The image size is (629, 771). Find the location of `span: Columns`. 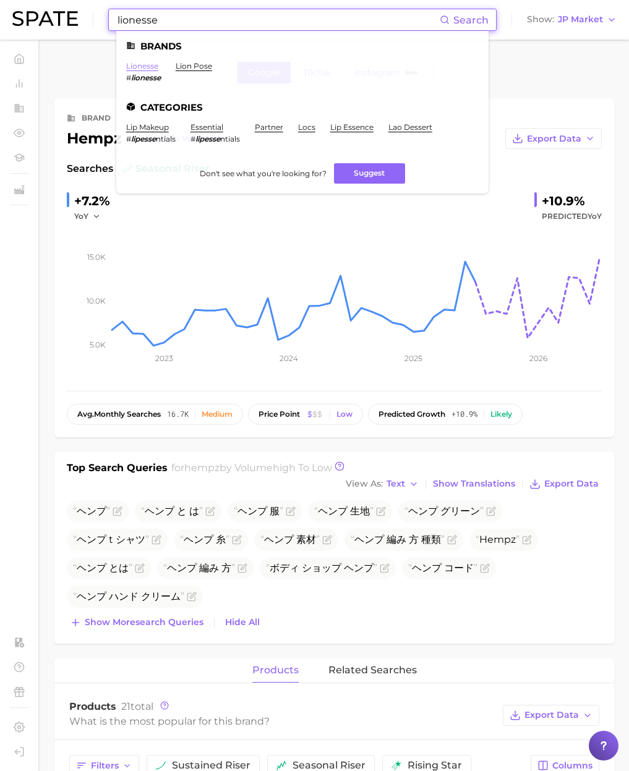

span: Columns is located at coordinates (572, 765).